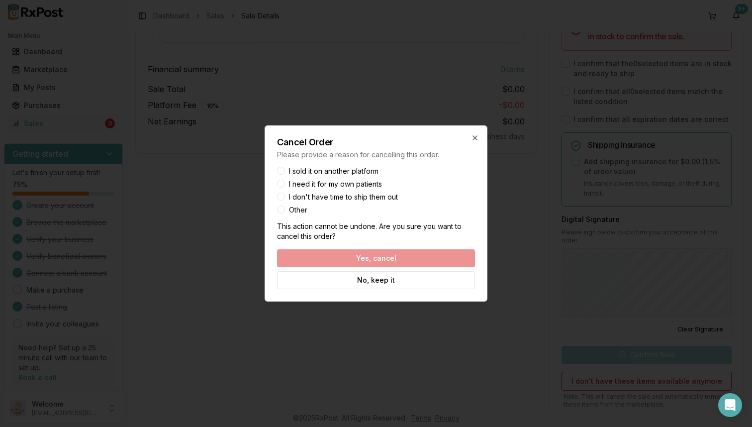 This screenshot has height=427, width=752. Describe the element at coordinates (376, 155) in the screenshot. I see `p: Please provide a reason for cancelling this order.` at that location.